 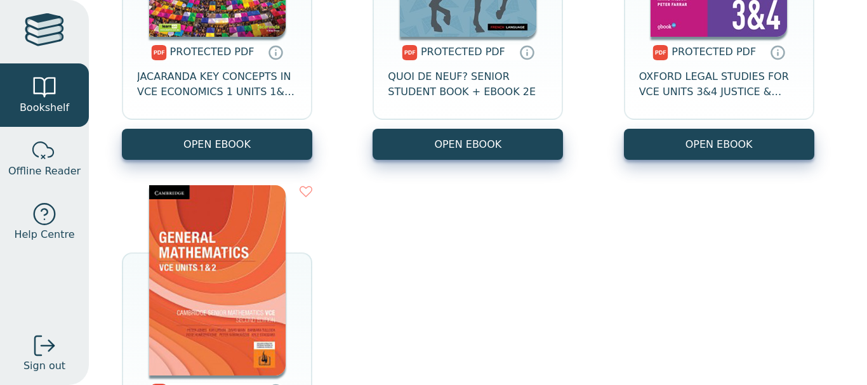 What do you see at coordinates (468, 84) in the screenshot?
I see `span: QUOI DE NEUF? SENIOR STUDENT BOOK + EBOOK 2E` at bounding box center [468, 84].